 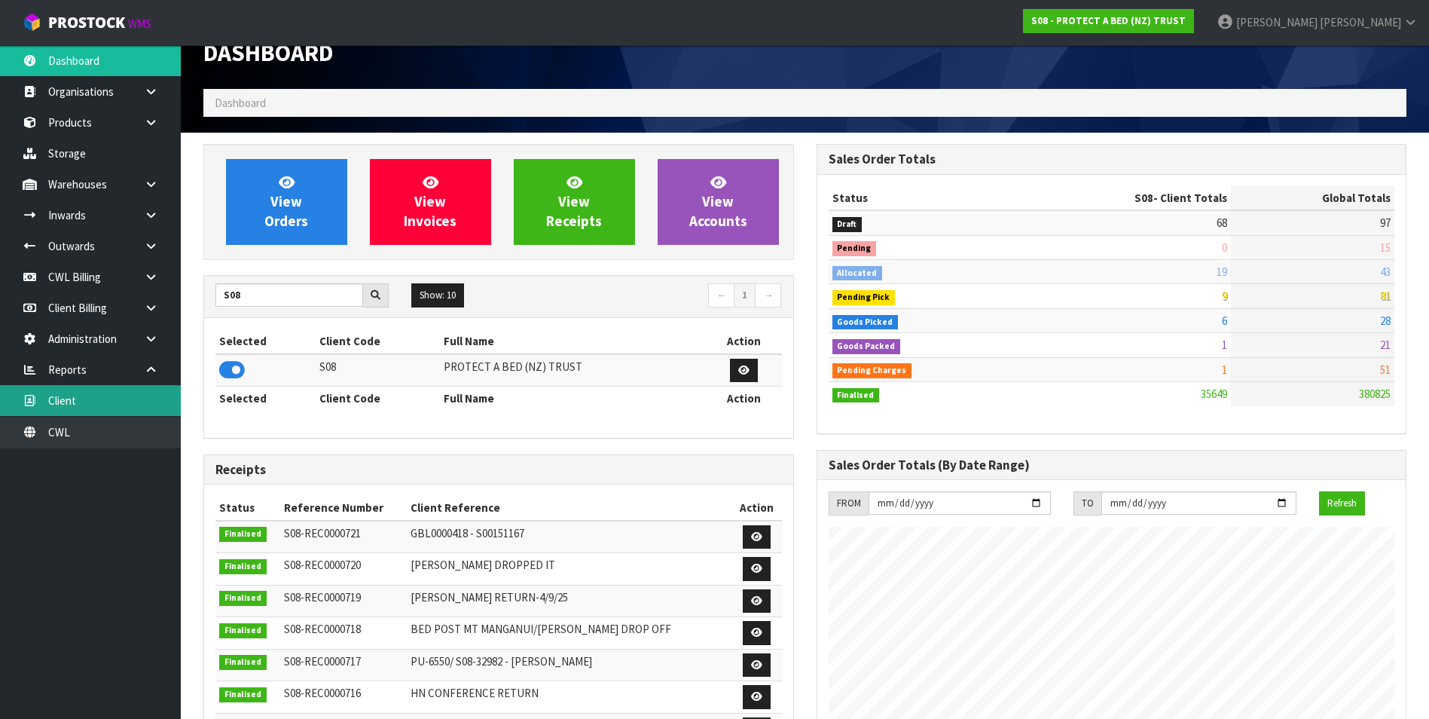 What do you see at coordinates (322, 533) in the screenshot?
I see `span: S08-REC0000721` at bounding box center [322, 533].